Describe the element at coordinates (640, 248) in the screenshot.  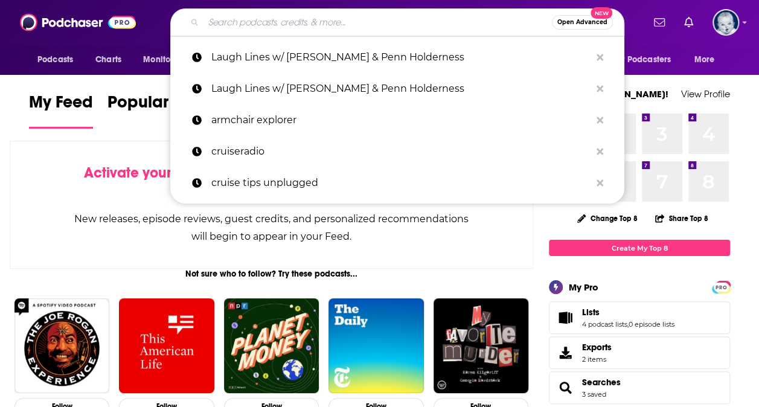
I see `a: Create My Top 8` at that location.